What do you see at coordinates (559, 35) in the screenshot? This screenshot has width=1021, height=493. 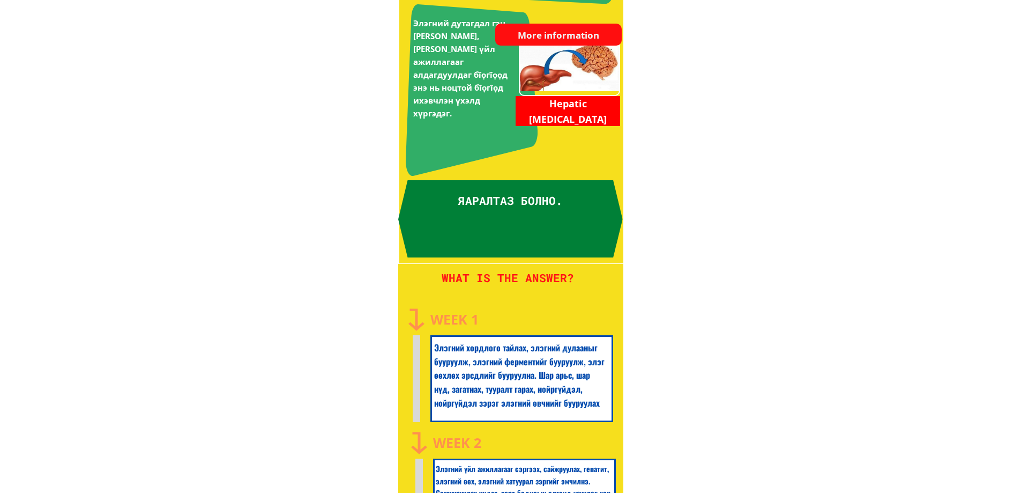 I see `font: More information` at bounding box center [559, 35].